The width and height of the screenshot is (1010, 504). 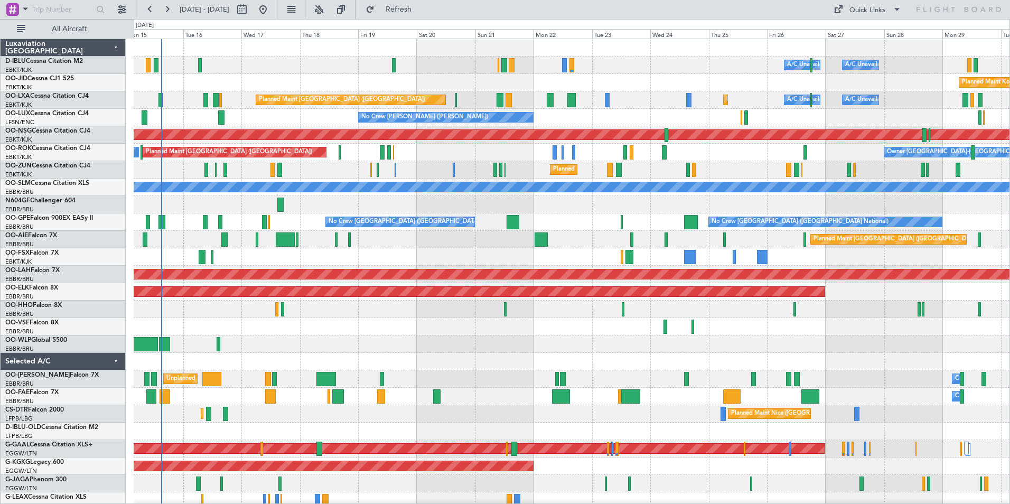 What do you see at coordinates (44, 61) in the screenshot?
I see `a: D-IBLUCessna Citation M2` at bounding box center [44, 61].